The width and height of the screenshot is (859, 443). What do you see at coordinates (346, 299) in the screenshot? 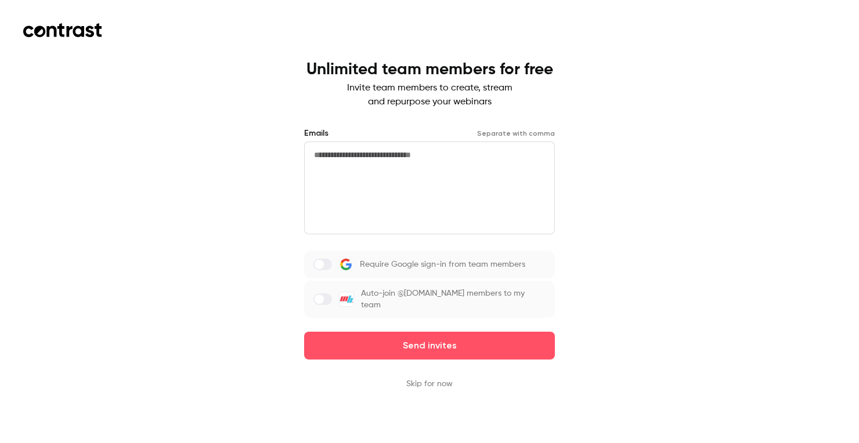
I see `img: Missionbio` at bounding box center [346, 299].